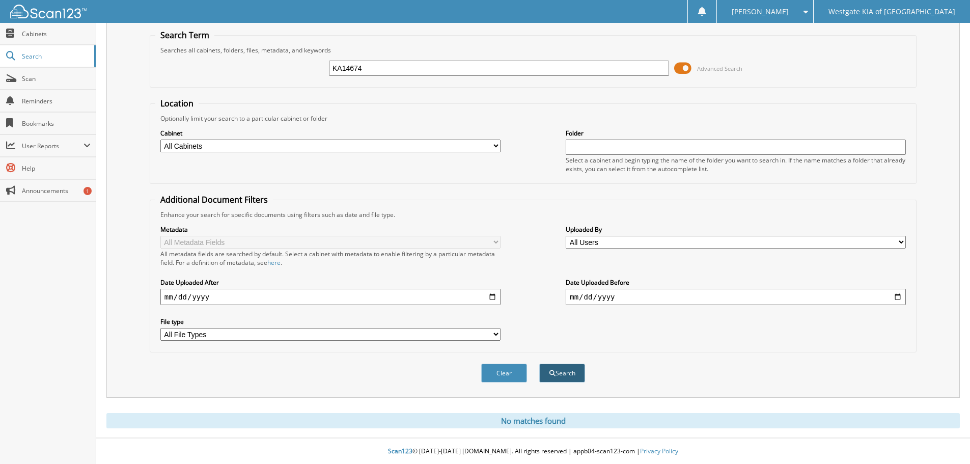 The image size is (970, 464). What do you see at coordinates (48, 11) in the screenshot?
I see `img: scan123-logo-white.svg` at bounding box center [48, 11].